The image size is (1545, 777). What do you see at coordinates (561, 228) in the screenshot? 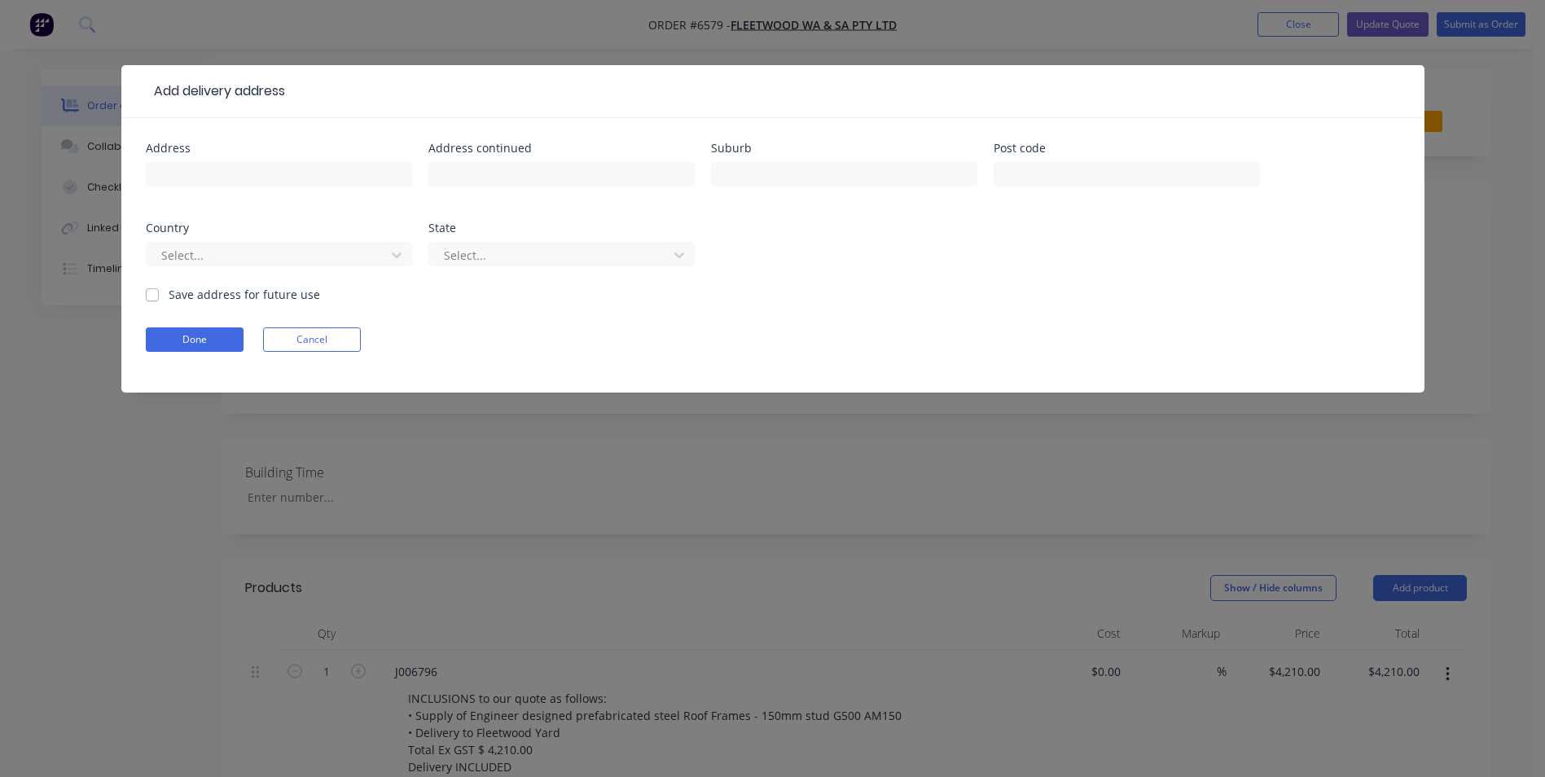
I see `div: State` at bounding box center [561, 228].